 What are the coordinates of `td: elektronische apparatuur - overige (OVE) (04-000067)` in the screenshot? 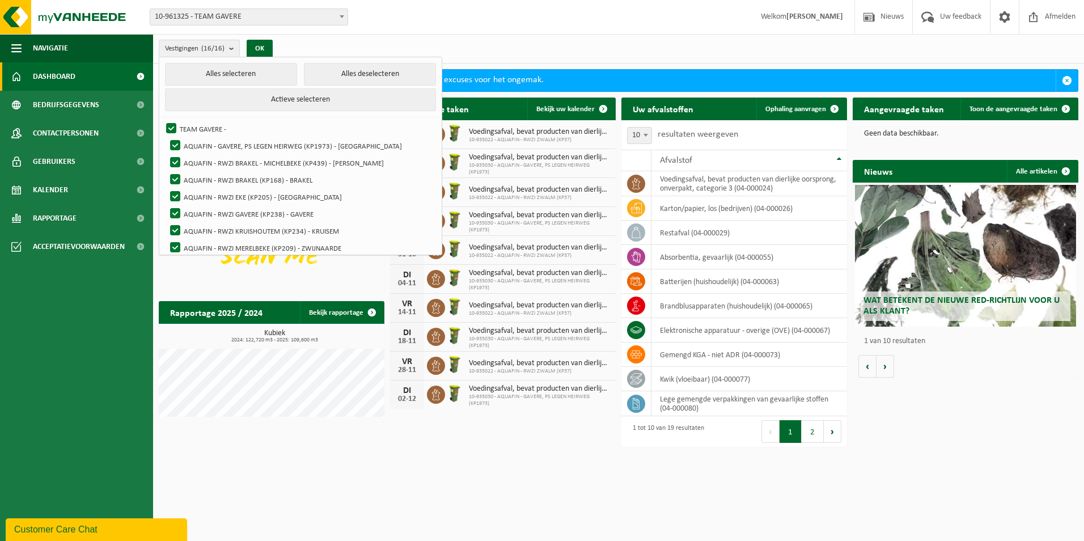 It's located at (749, 330).